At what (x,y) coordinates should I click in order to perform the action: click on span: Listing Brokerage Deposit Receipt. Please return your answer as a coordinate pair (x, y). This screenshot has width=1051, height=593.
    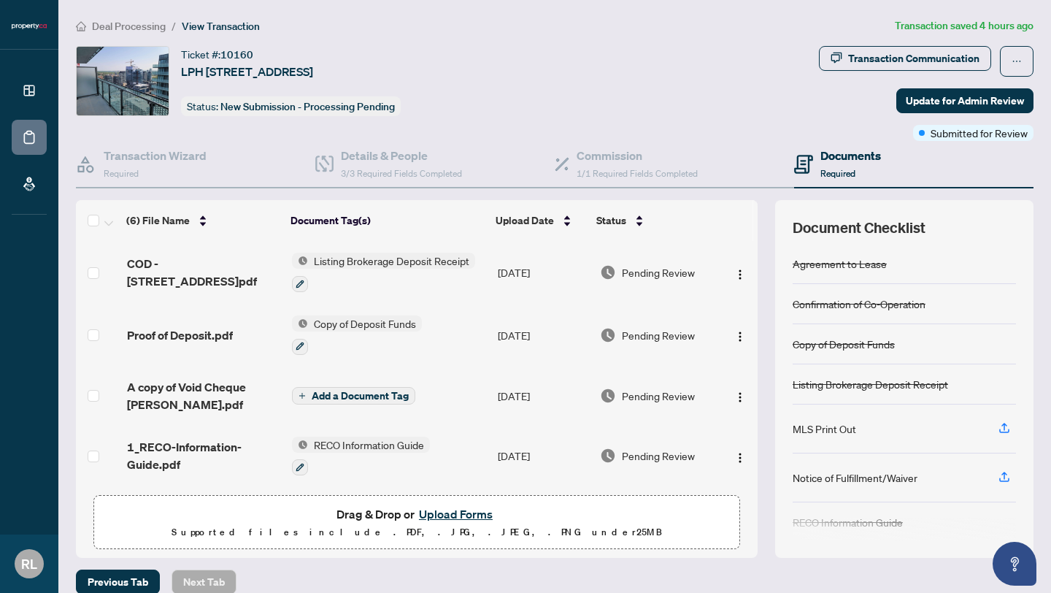
    Looking at the image, I should click on (391, 261).